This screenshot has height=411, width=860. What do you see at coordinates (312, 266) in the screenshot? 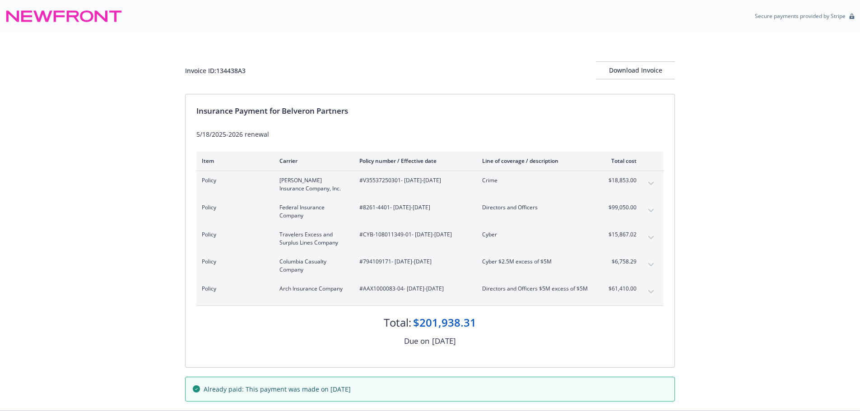
I see `span: Columbia Casualty Company` at bounding box center [312, 266].